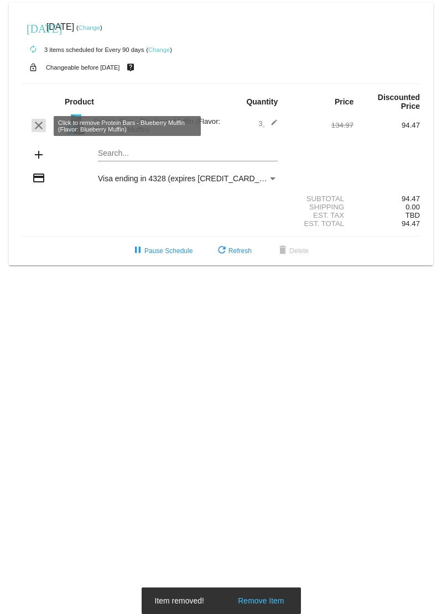 The height and width of the screenshot is (614, 442). I want to click on span: Pause Schedule, so click(161, 251).